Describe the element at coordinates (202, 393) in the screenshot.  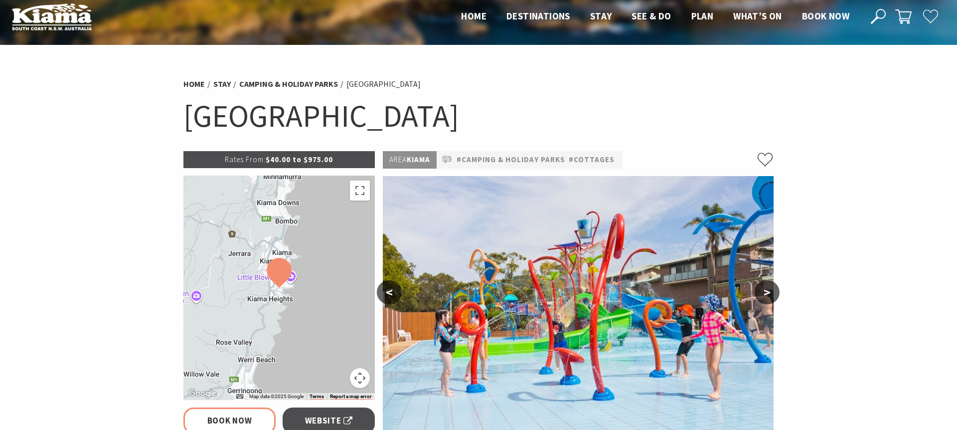
I see `a: Open this area in Google Maps (opens a new window)` at that location.